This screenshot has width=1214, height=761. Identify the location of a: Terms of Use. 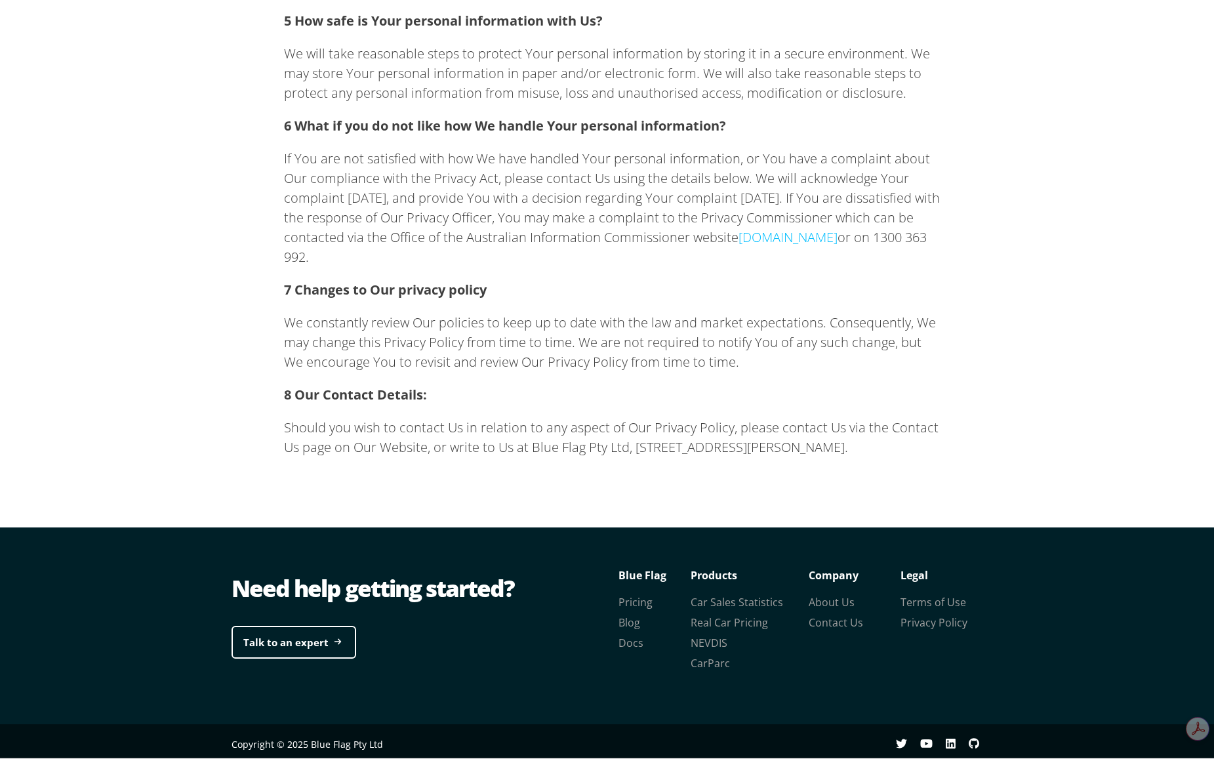
(933, 599).